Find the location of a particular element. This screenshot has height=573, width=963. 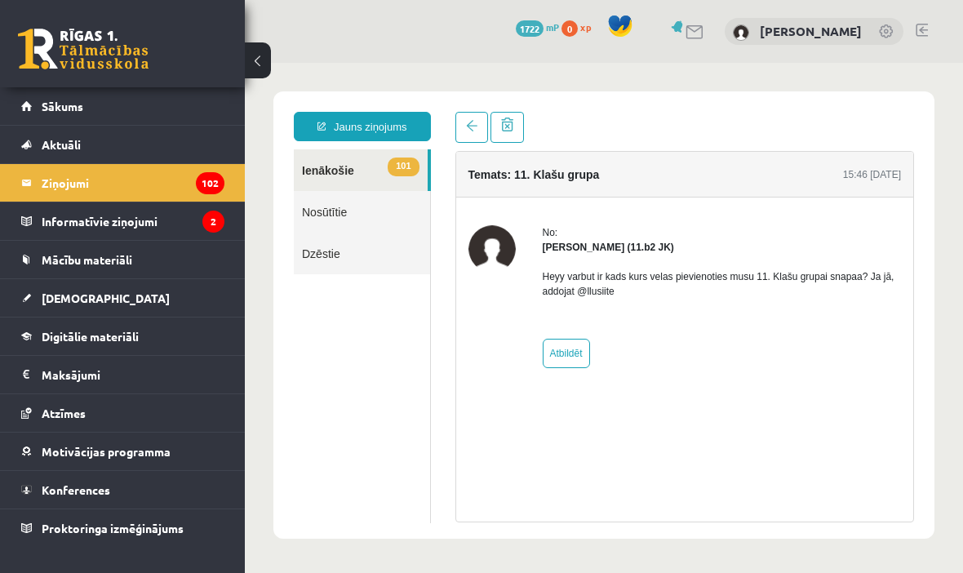

a: Rīgas 1. Tālmācības vidusskola is located at coordinates (83, 49).